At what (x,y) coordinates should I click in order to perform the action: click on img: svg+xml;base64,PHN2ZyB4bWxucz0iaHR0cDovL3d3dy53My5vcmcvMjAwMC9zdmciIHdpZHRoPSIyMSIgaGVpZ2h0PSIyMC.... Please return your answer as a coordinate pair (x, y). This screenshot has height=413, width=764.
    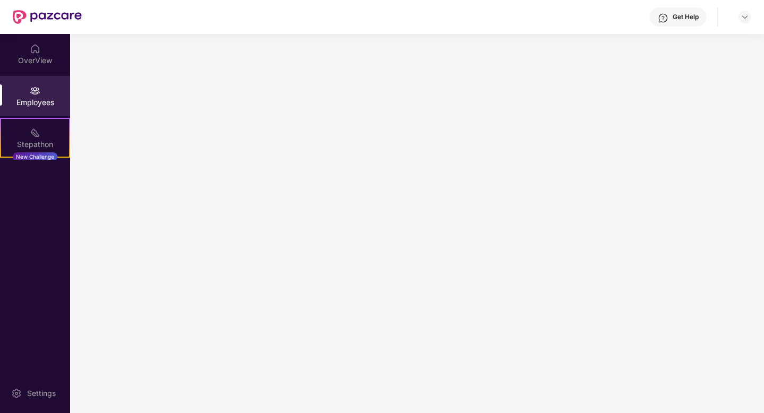
    Looking at the image, I should click on (35, 133).